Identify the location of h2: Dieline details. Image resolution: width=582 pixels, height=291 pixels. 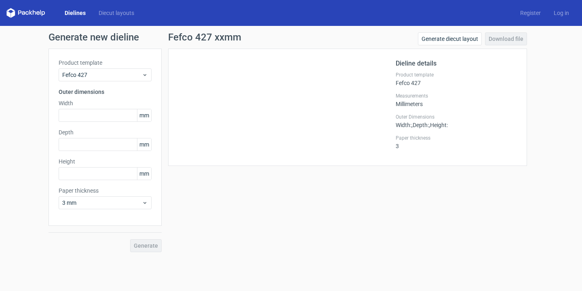
(456, 63).